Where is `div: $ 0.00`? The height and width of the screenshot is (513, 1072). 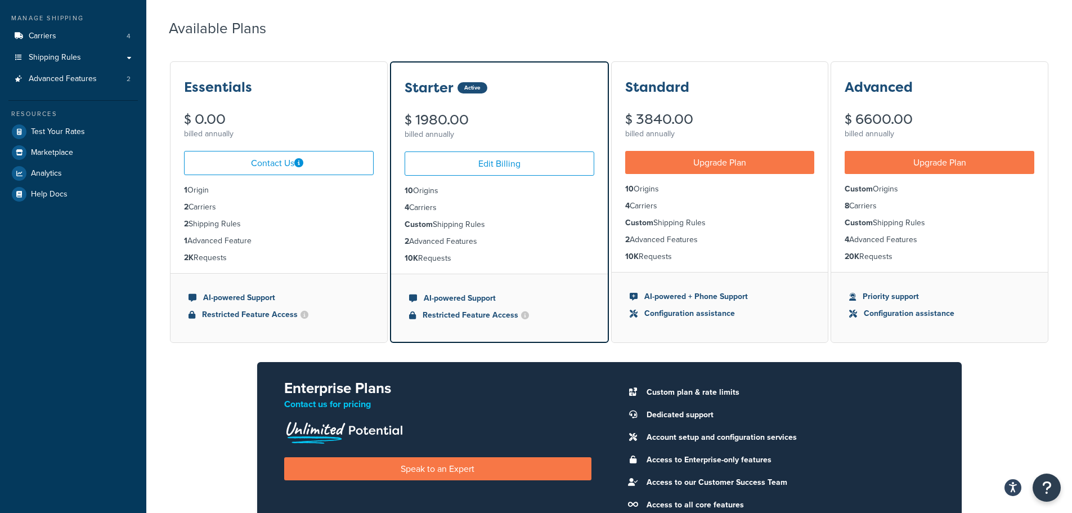
div: $ 0.00 is located at coordinates (279, 119).